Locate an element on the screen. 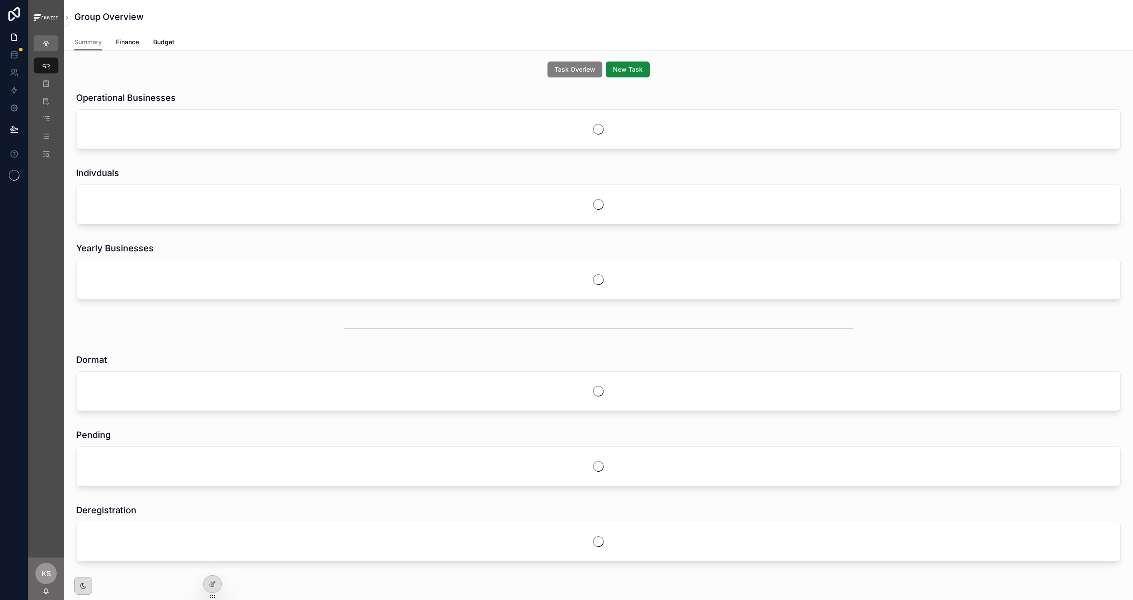  h1: Dormat is located at coordinates (92, 360).